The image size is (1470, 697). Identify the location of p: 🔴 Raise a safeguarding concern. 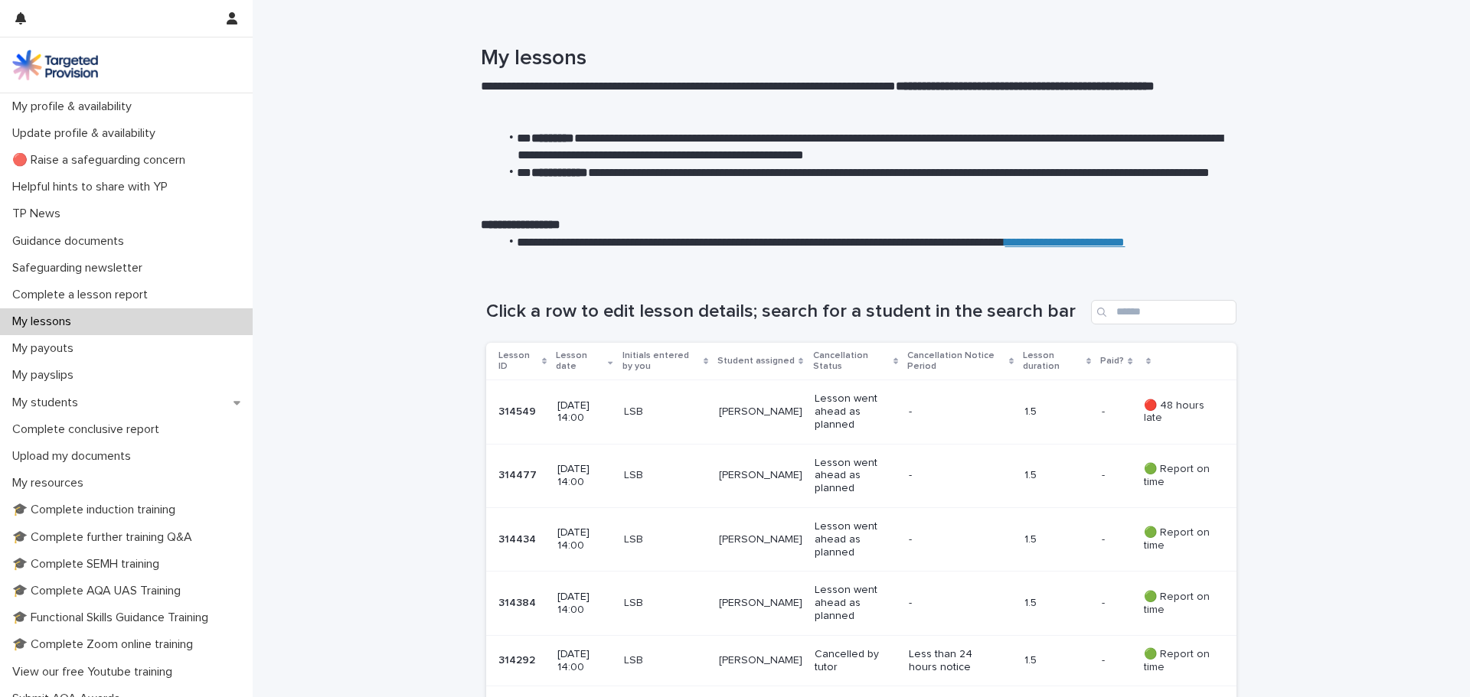
(102, 160).